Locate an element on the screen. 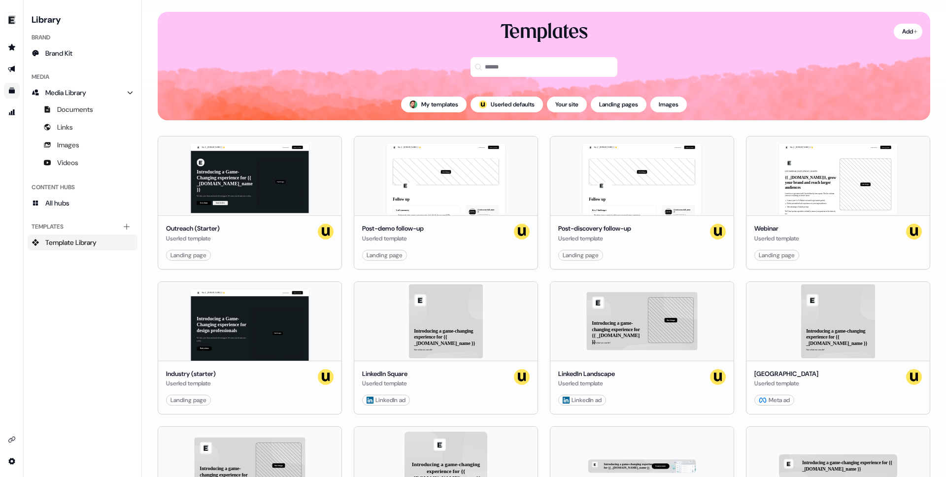 Image resolution: width=946 pixels, height=477 pixels. div: Brand is located at coordinates (82, 37).